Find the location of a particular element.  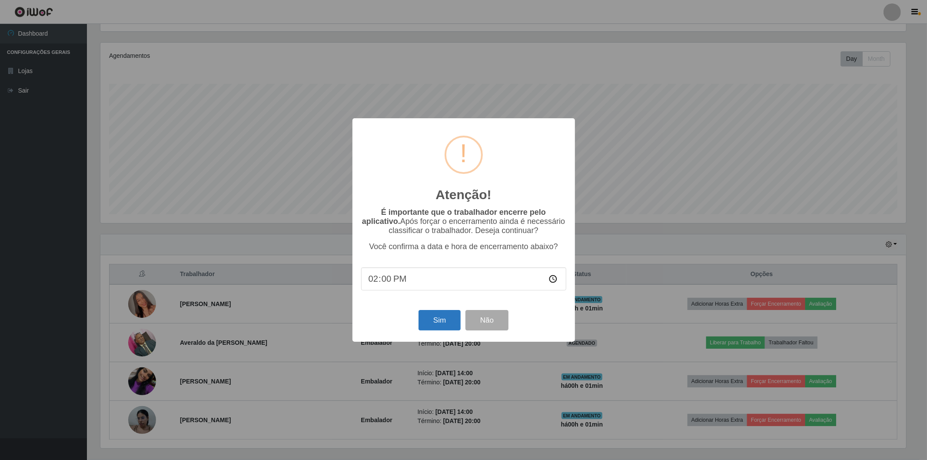

p: Após forçar o encerramento ainda é necessário classificar o trabalhador. Deseja continuar? is located at coordinates (464, 221).